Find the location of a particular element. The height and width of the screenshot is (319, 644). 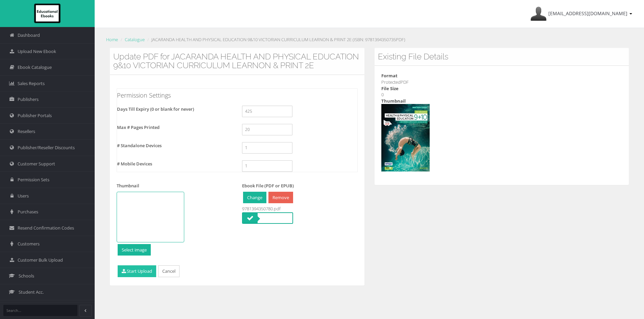

a: Home is located at coordinates (112, 40).